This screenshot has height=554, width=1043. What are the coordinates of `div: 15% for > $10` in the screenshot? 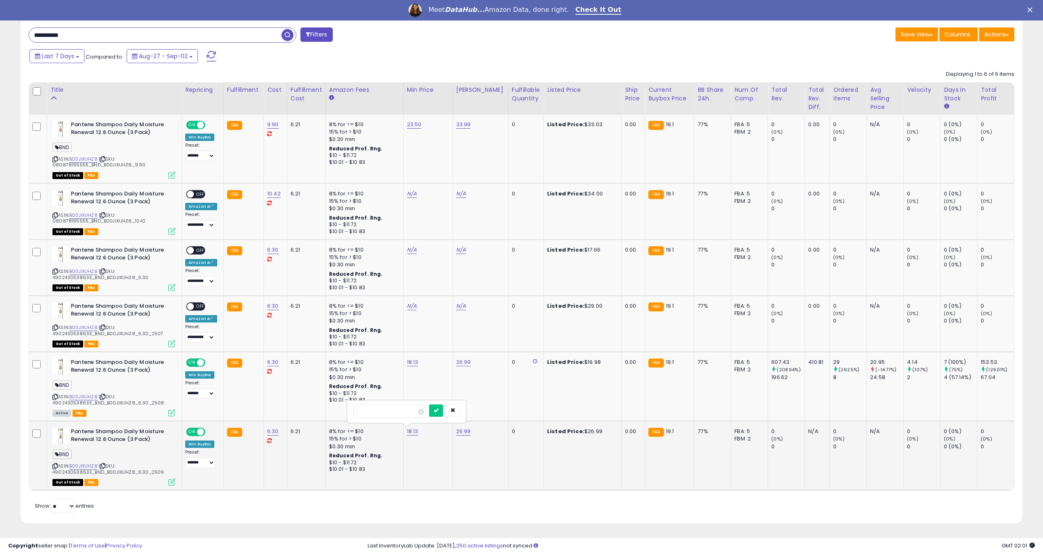 It's located at (363, 257).